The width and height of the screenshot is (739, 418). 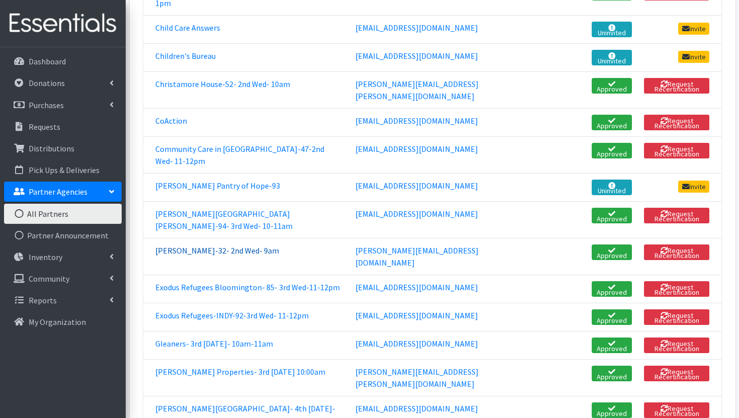 I want to click on p: Distributions, so click(x=51, y=148).